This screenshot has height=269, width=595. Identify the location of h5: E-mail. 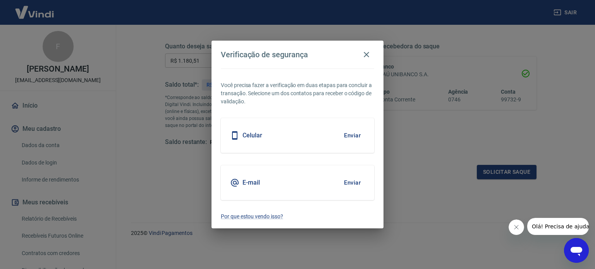
(251, 183).